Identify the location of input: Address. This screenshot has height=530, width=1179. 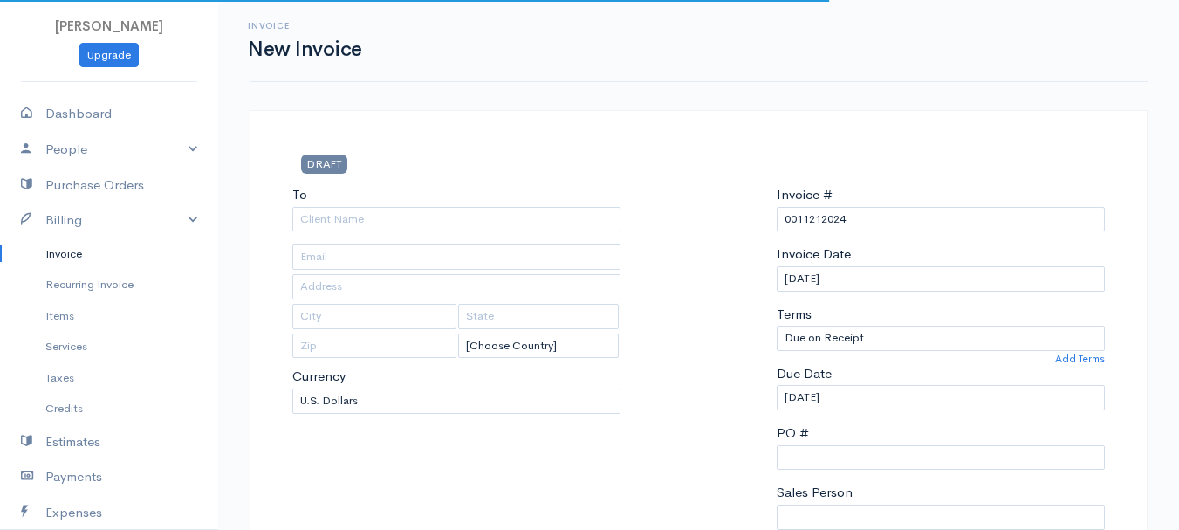
(456, 286).